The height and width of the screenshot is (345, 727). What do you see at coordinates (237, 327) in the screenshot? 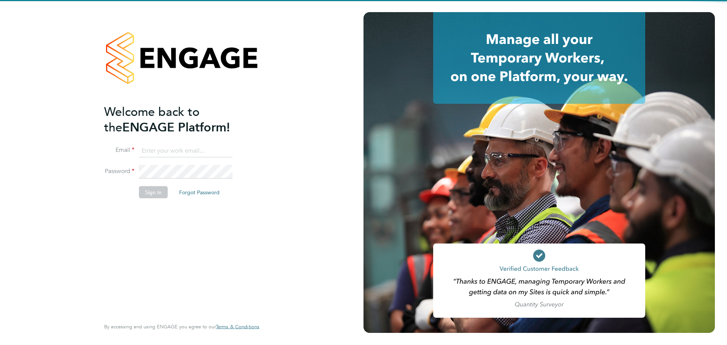
I see `a: Terms & Conditions` at bounding box center [237, 327].